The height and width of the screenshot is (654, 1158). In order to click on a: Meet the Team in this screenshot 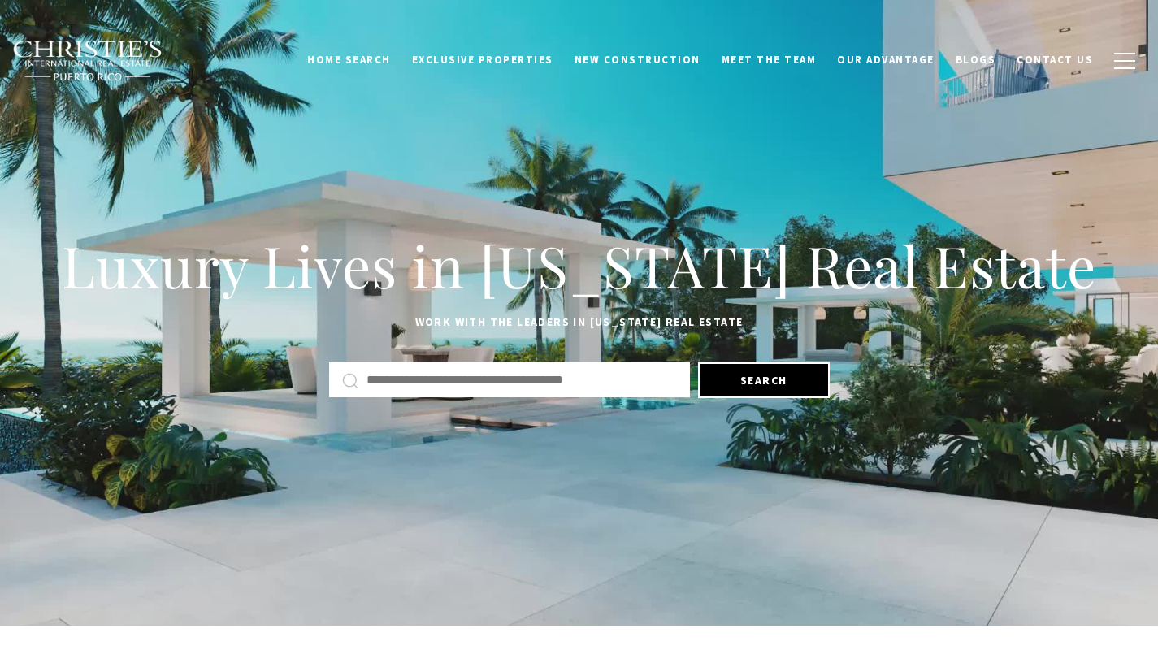, I will do `click(769, 60)`.